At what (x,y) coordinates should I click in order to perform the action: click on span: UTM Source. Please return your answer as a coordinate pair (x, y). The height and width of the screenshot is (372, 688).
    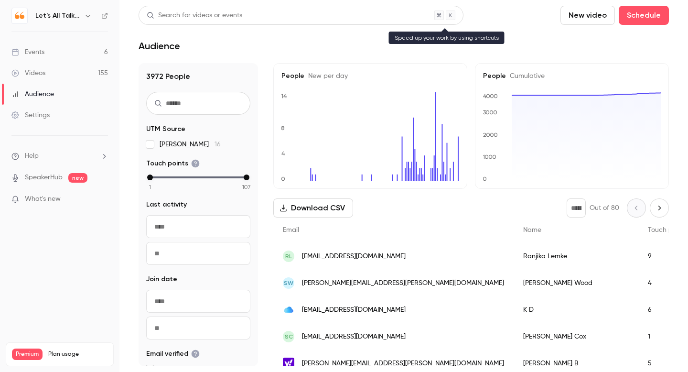
    Looking at the image, I should click on (166, 129).